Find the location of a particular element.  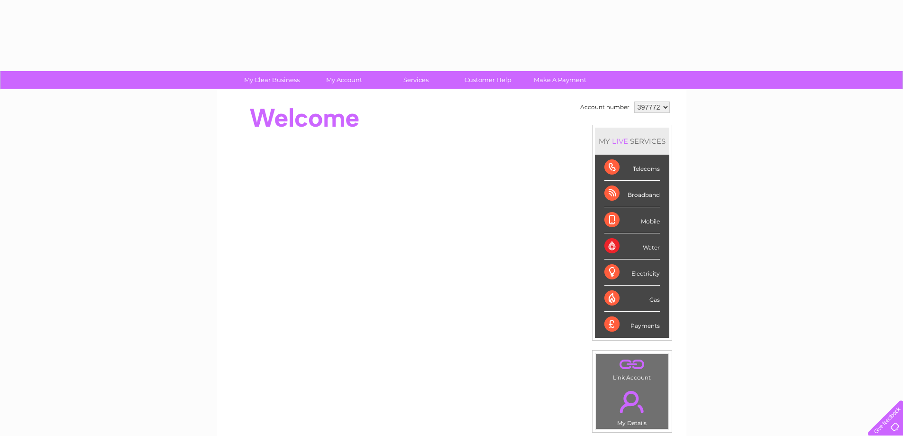

div: Electricity is located at coordinates (632, 272).